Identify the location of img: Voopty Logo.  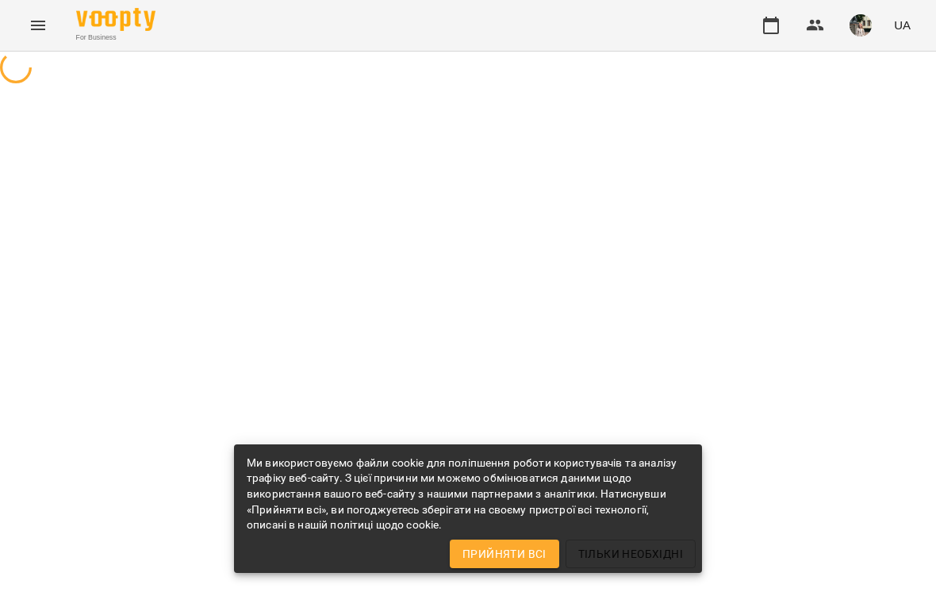
(116, 19).